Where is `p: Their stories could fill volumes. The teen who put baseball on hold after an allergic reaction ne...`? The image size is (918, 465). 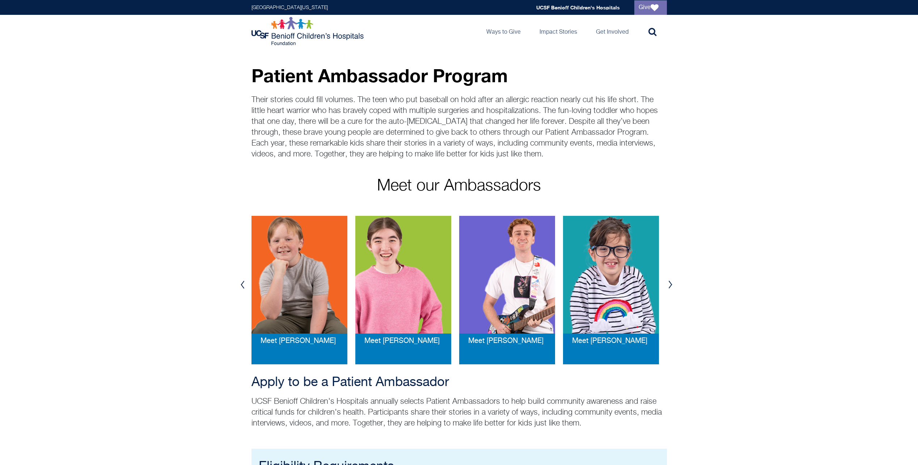 p: Their stories could fill volumes. The teen who put baseball on hold after an allergic reaction ne... is located at coordinates (459, 127).